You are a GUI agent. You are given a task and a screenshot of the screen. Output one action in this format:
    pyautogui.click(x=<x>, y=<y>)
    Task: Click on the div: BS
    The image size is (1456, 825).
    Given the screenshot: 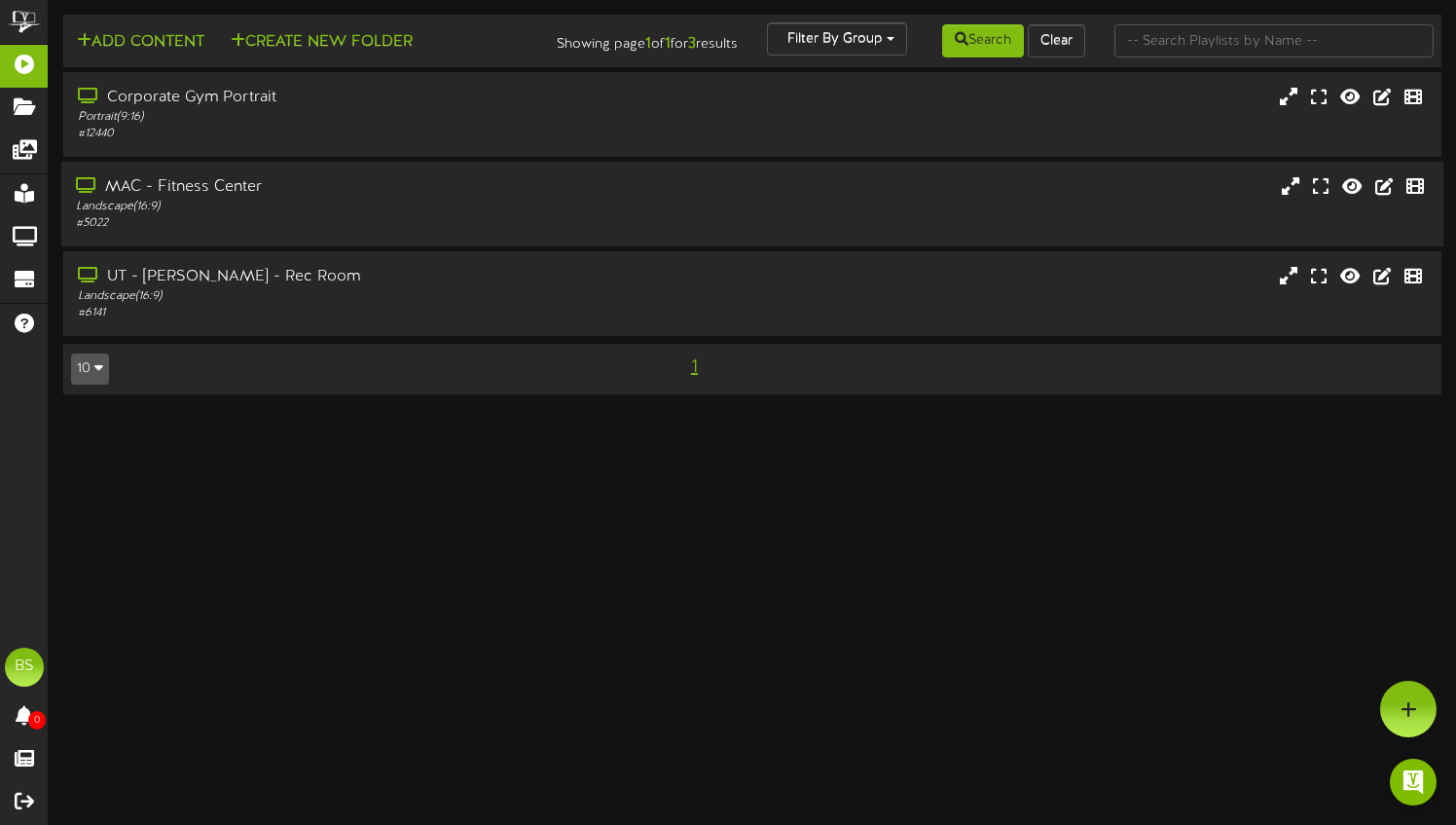 What is the action you would take?
    pyautogui.click(x=24, y=667)
    